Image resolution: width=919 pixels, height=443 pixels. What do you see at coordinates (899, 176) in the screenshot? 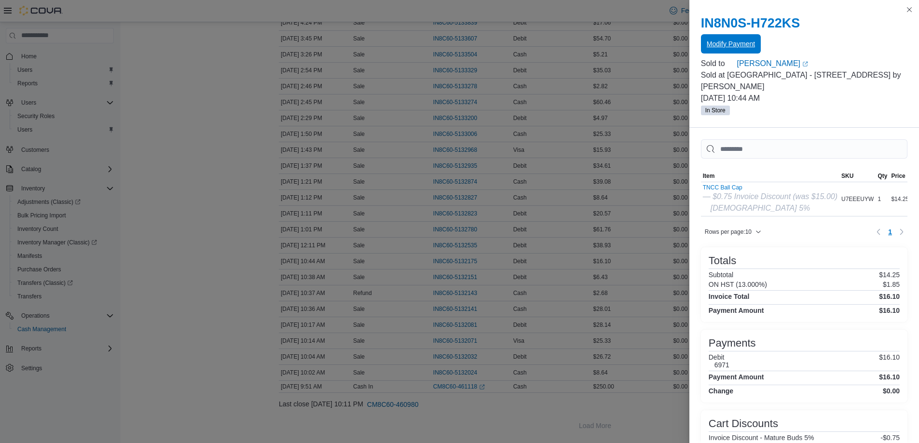
I see `button: Price` at bounding box center [899, 176].